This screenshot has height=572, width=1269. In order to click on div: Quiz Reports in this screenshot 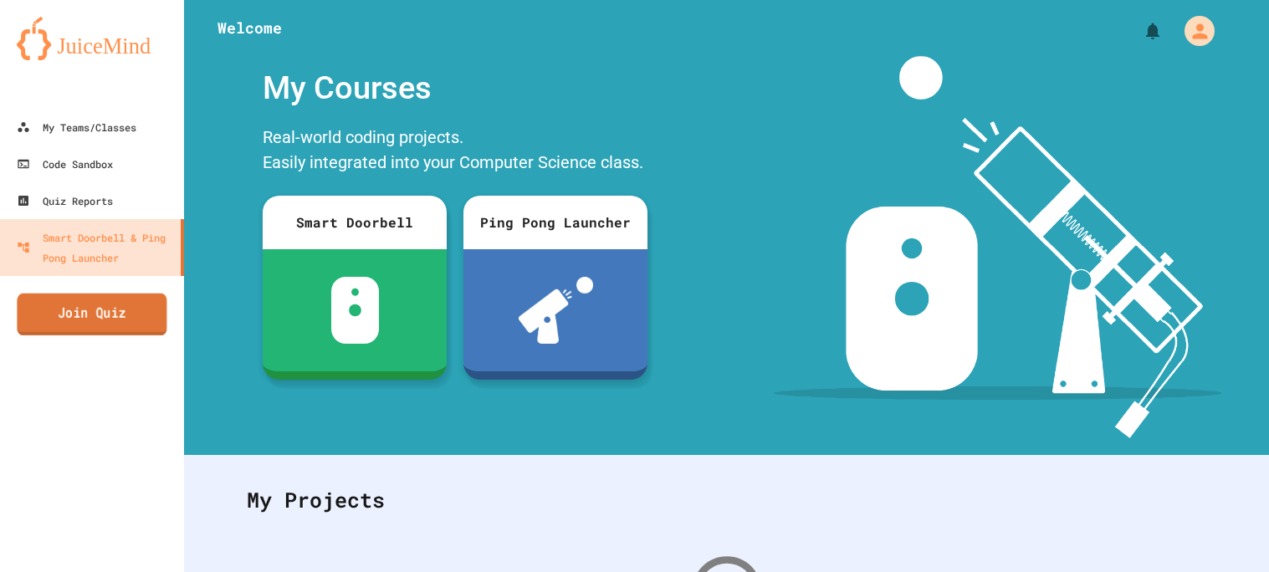, I will do `click(64, 201)`.